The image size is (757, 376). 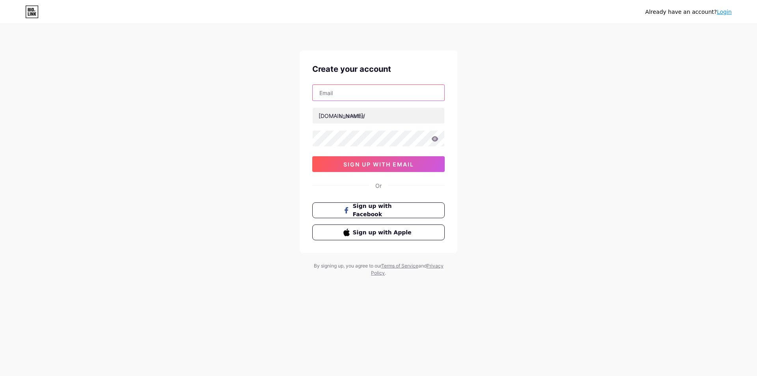 I want to click on div: Already have an account?, so click(x=689, y=12).